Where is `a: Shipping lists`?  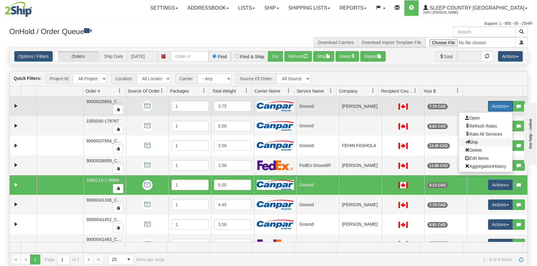 a: Shipping lists is located at coordinates (309, 8).